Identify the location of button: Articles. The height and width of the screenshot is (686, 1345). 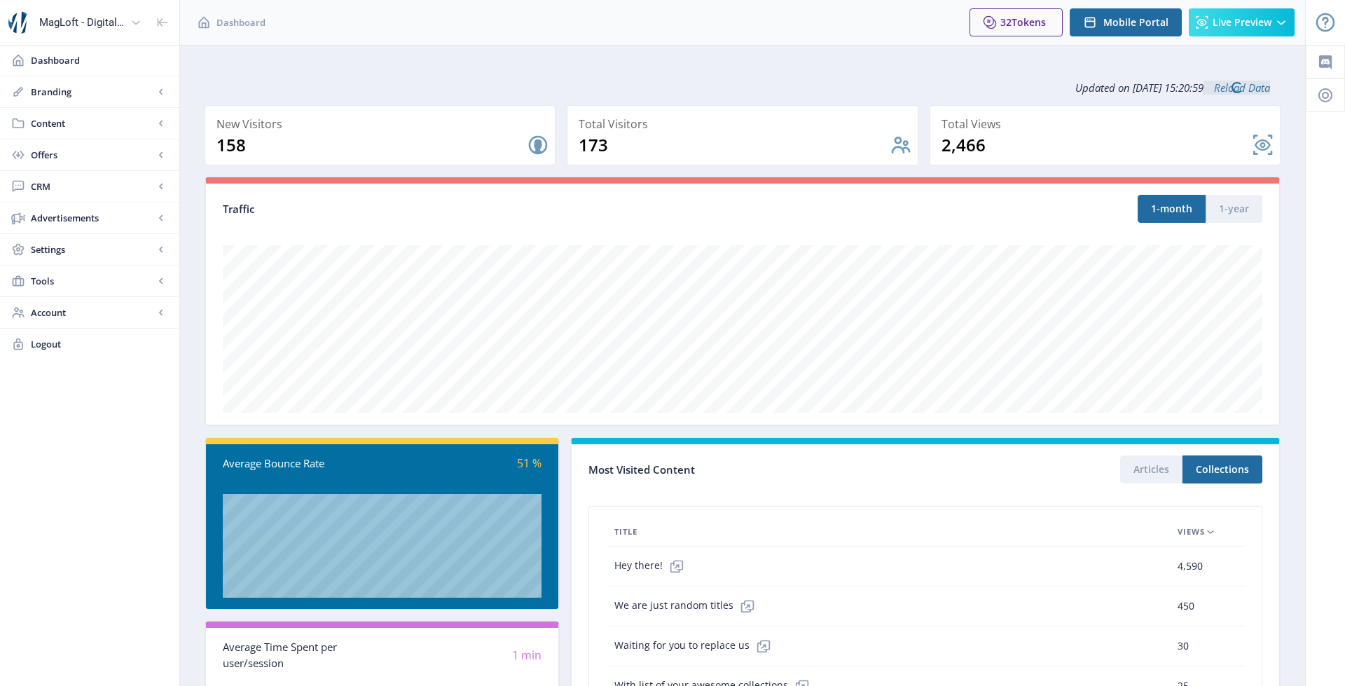
(1151, 470).